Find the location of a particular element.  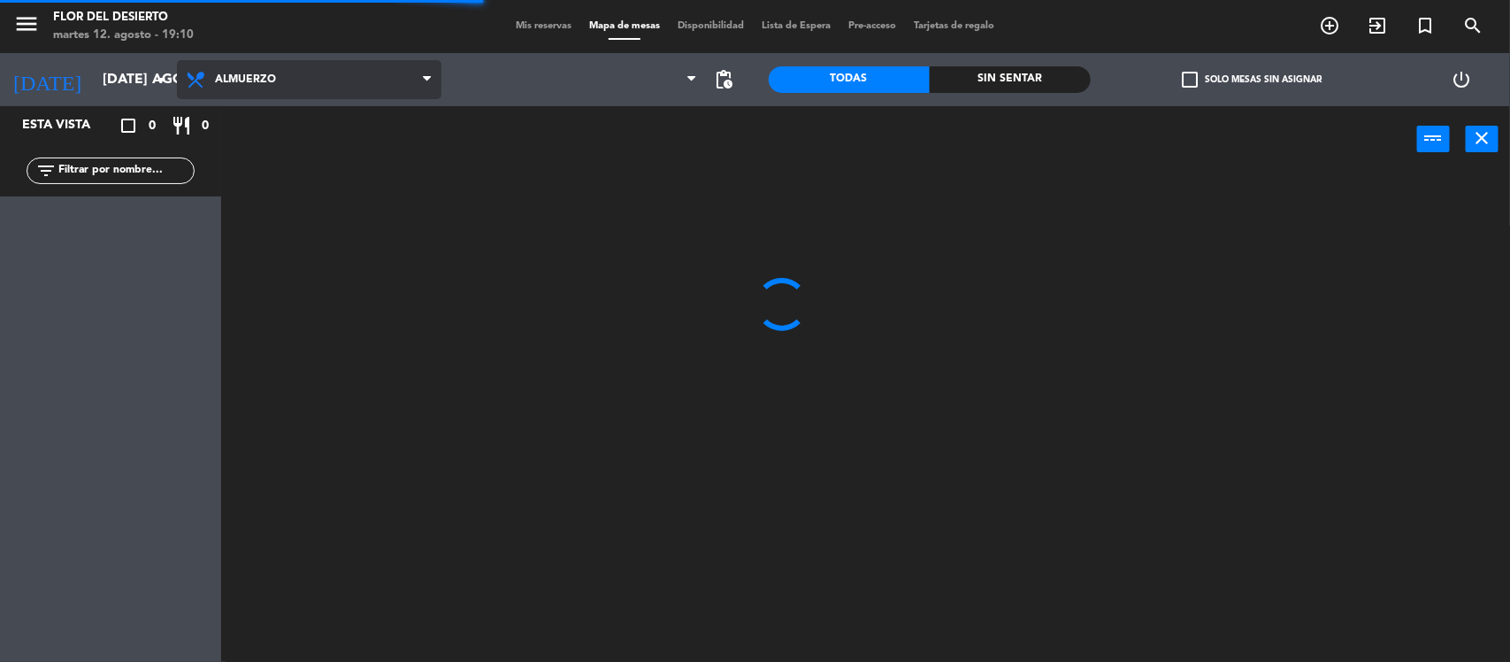

span: Almuerzo is located at coordinates (245, 80).